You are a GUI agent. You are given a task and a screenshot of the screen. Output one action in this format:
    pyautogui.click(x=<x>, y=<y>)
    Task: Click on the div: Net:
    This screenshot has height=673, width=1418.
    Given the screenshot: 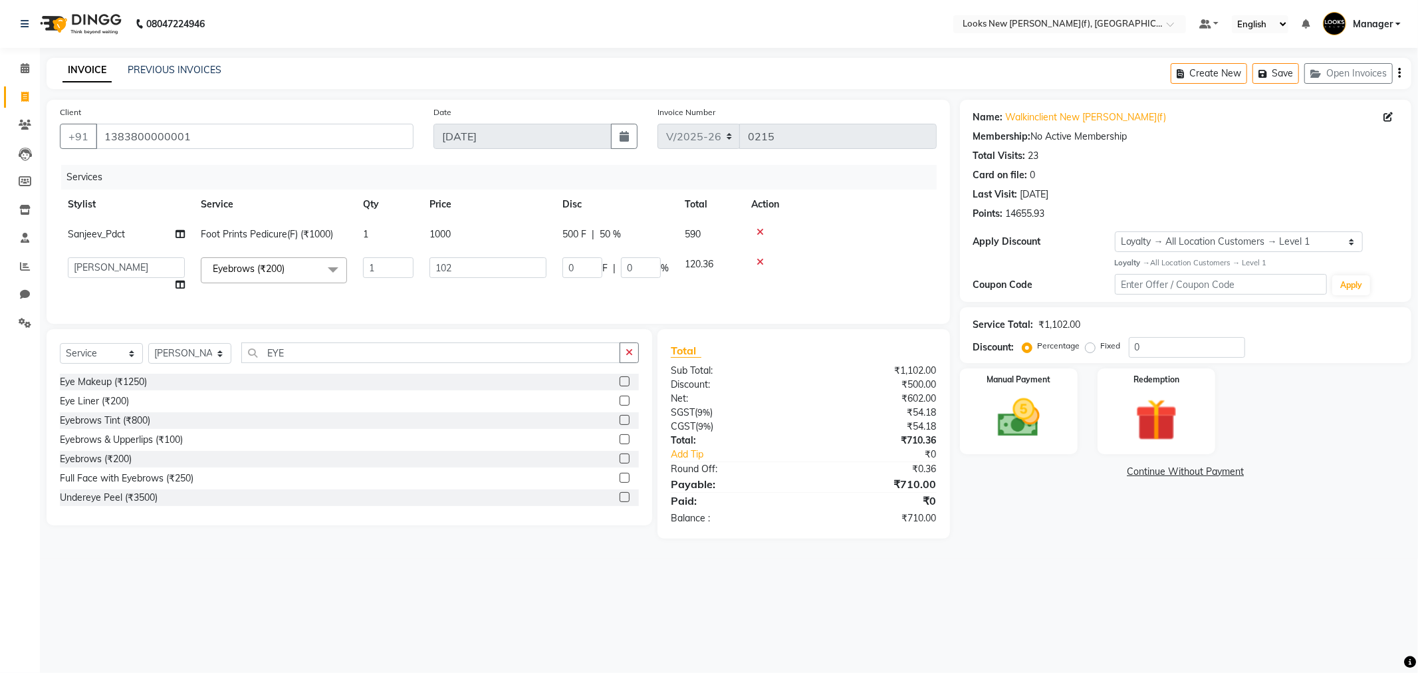 What is the action you would take?
    pyautogui.click(x=732, y=398)
    